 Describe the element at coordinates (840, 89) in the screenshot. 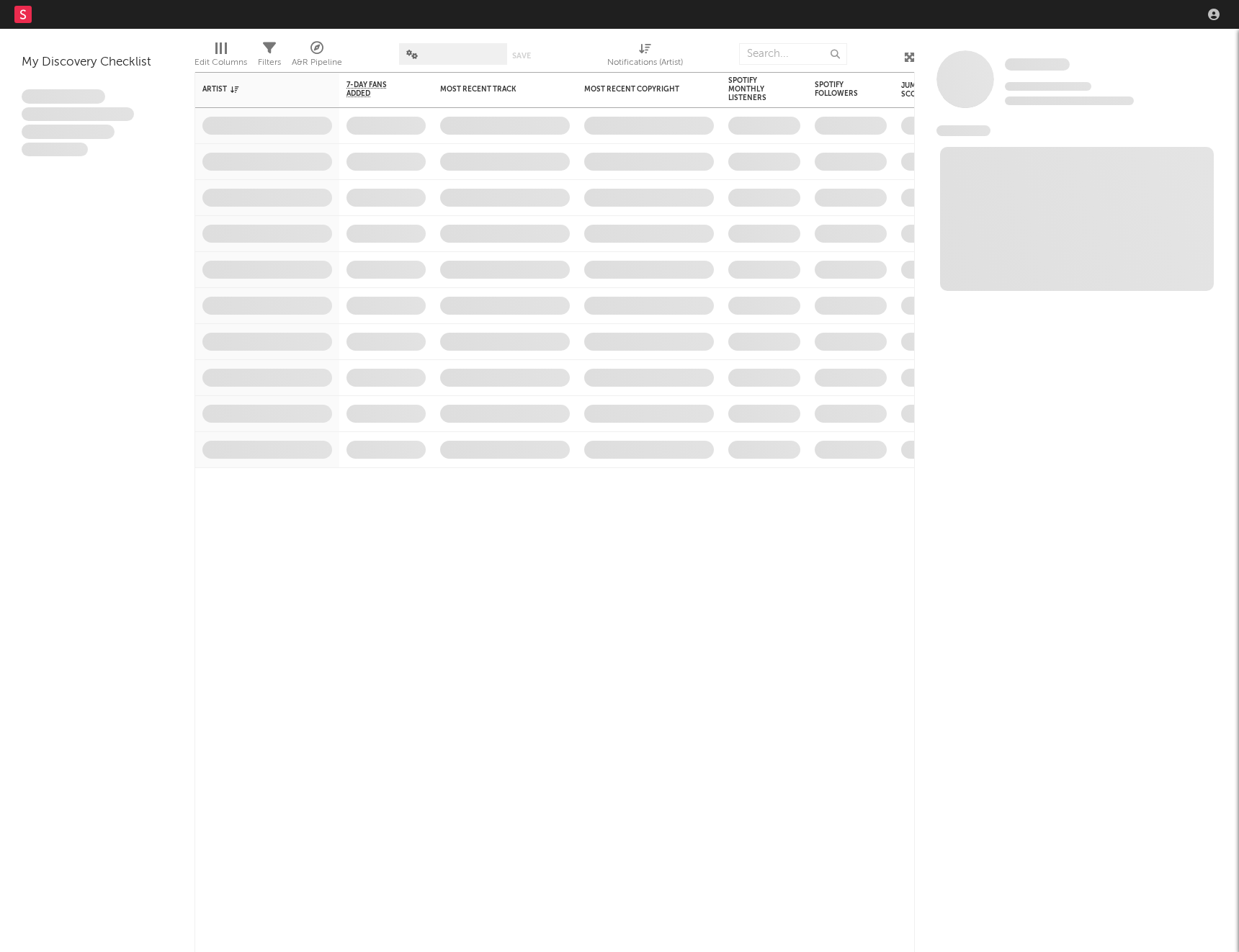

I see `div: Spotify Followers` at that location.